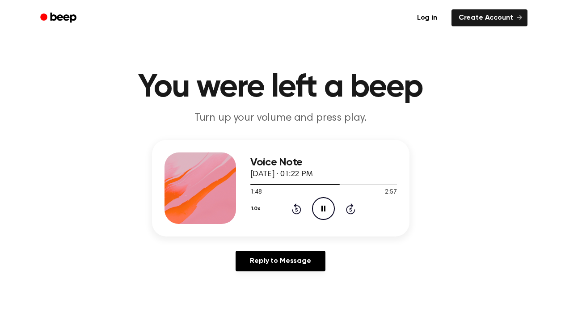  Describe the element at coordinates (257, 209) in the screenshot. I see `button: 1.0x` at that location.